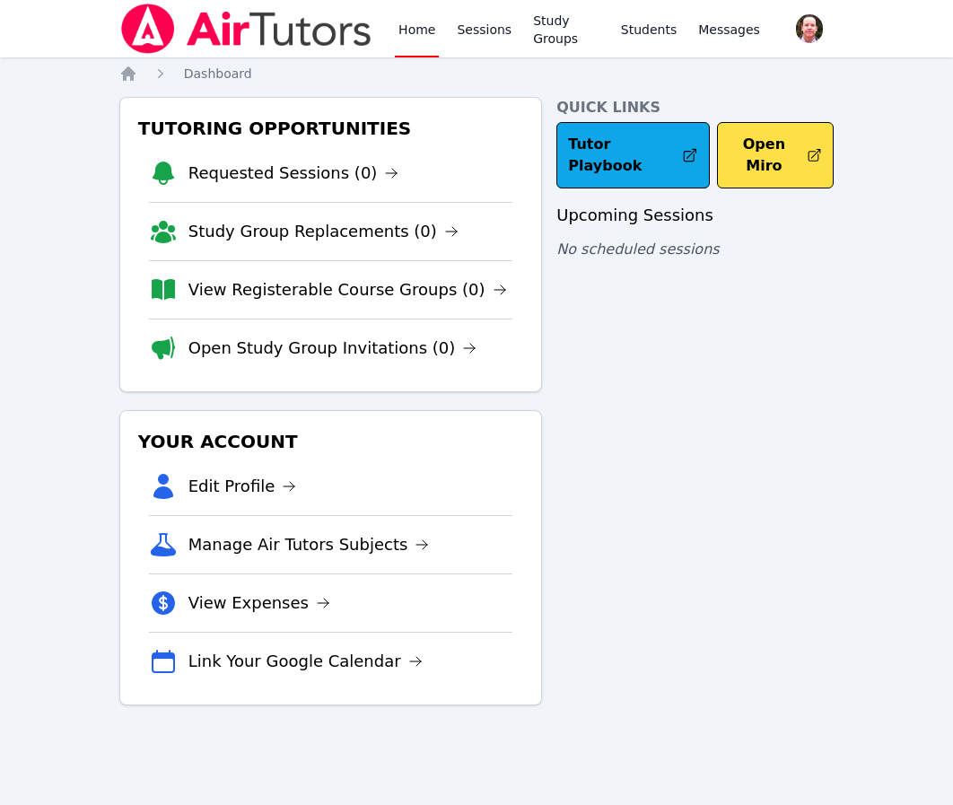 The width and height of the screenshot is (953, 805). I want to click on span: Dashboard, so click(218, 74).